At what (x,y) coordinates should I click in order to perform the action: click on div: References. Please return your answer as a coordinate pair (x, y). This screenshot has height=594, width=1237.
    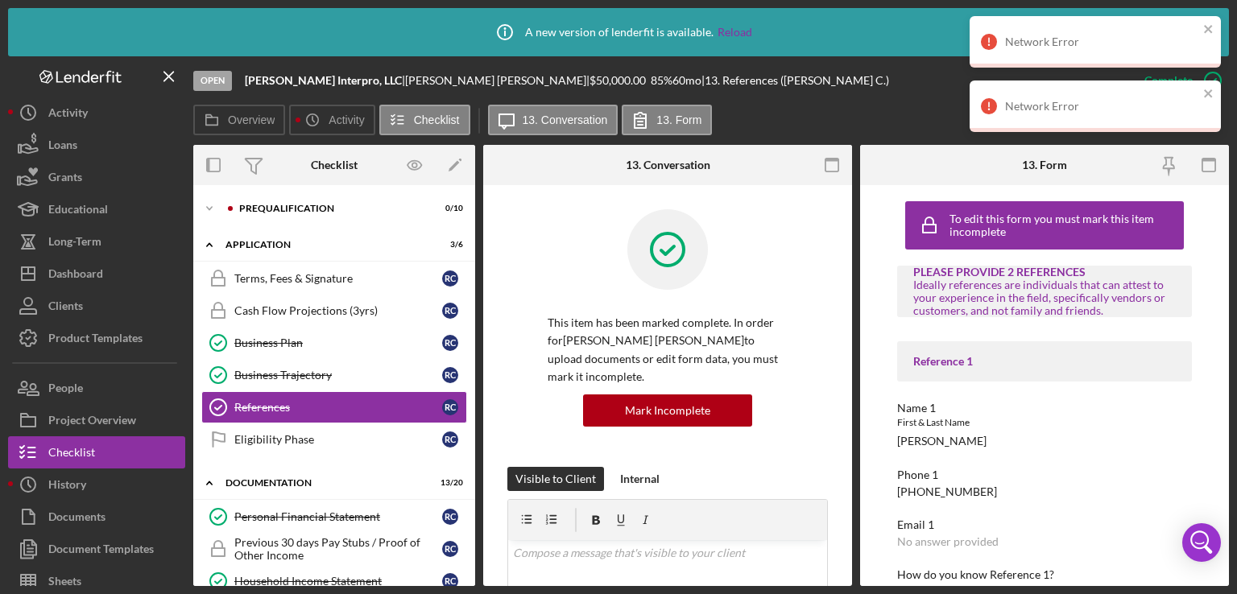
    Looking at the image, I should click on (338, 407).